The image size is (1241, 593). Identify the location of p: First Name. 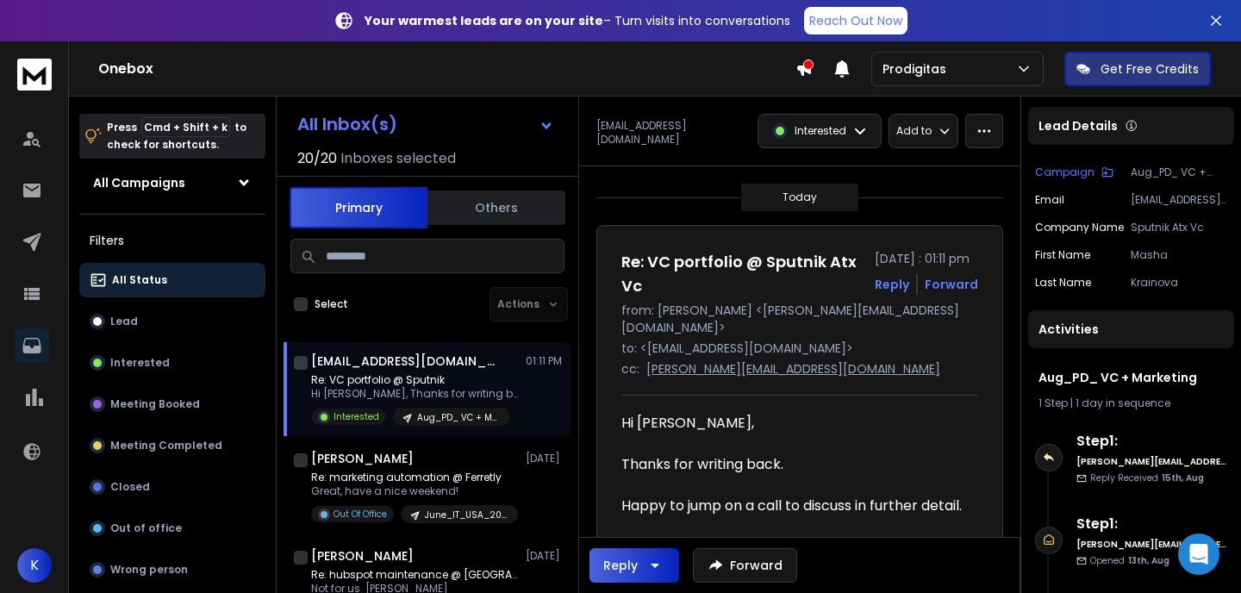
(1062, 255).